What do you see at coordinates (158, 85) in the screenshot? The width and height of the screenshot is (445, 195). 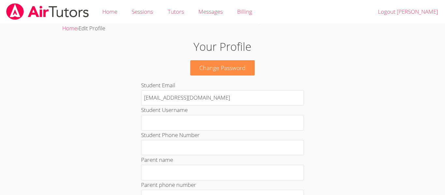 I see `label: Student Email` at bounding box center [158, 85].